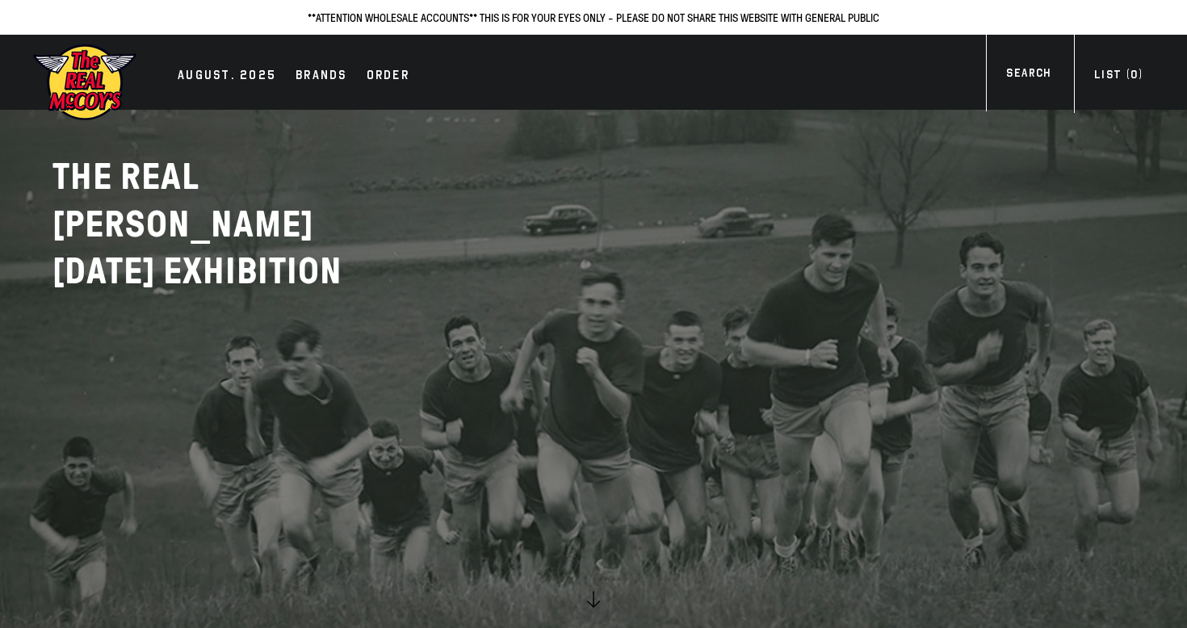 This screenshot has height=628, width=1187. Describe the element at coordinates (321, 77) in the screenshot. I see `div: Brands` at that location.